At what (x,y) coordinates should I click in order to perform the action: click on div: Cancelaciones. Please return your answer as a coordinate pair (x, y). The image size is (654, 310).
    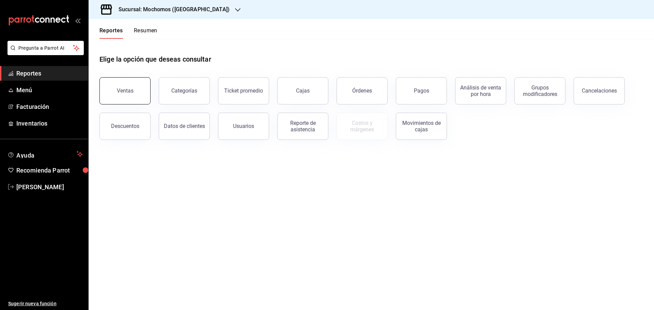
    Looking at the image, I should click on (599, 91).